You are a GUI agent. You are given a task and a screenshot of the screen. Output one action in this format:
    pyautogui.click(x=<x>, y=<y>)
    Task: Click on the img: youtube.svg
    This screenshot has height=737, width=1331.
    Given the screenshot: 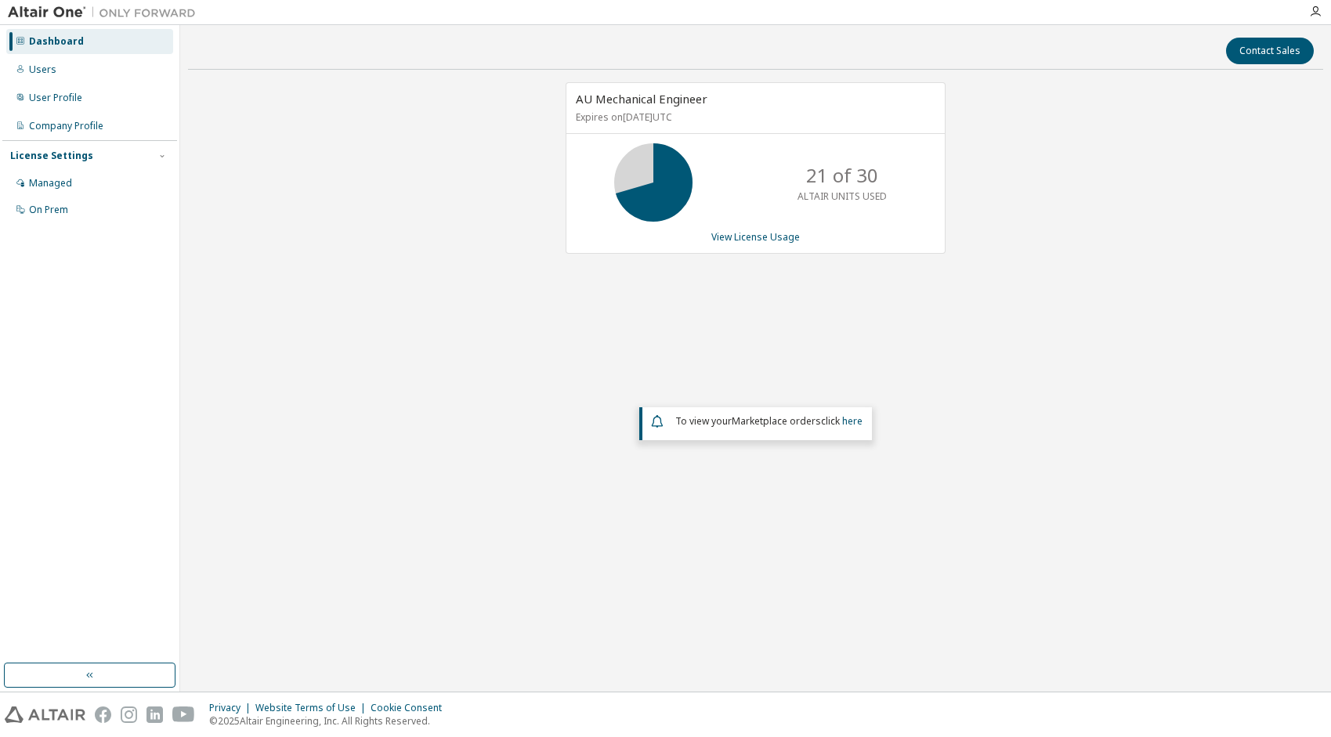 What is the action you would take?
    pyautogui.click(x=183, y=715)
    